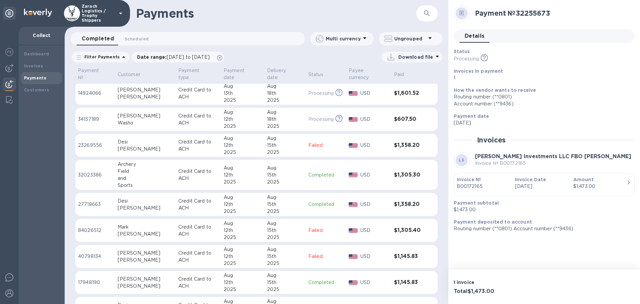 Image resolution: width=640 pixels, height=304 pixels. What do you see at coordinates (364, 74) in the screenshot?
I see `p: Payee currency` at bounding box center [364, 74].